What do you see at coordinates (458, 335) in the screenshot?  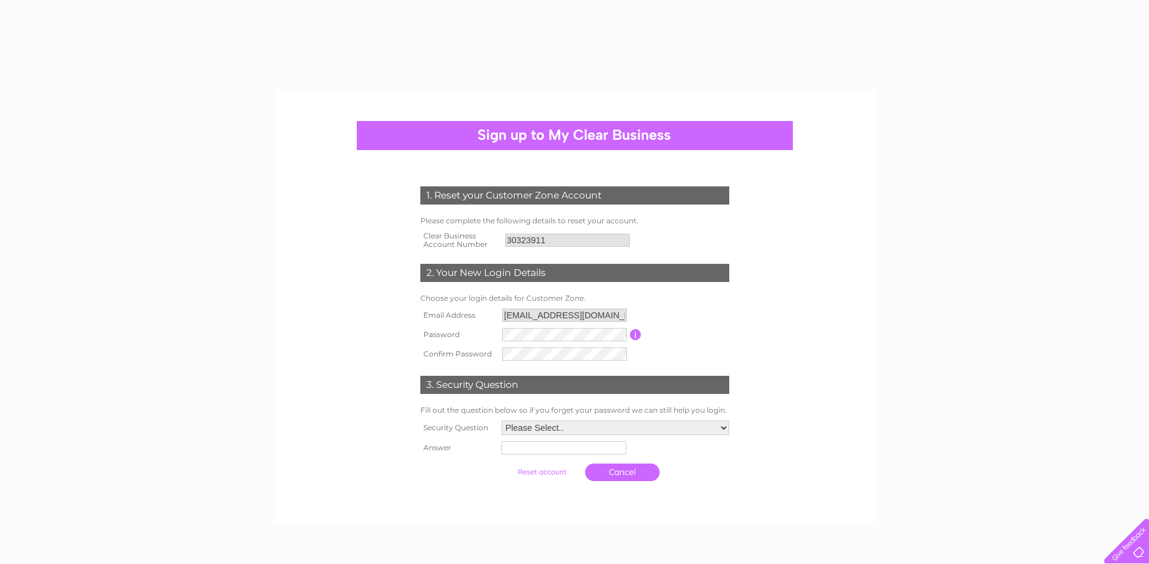 I see `th: Password` at bounding box center [458, 335].